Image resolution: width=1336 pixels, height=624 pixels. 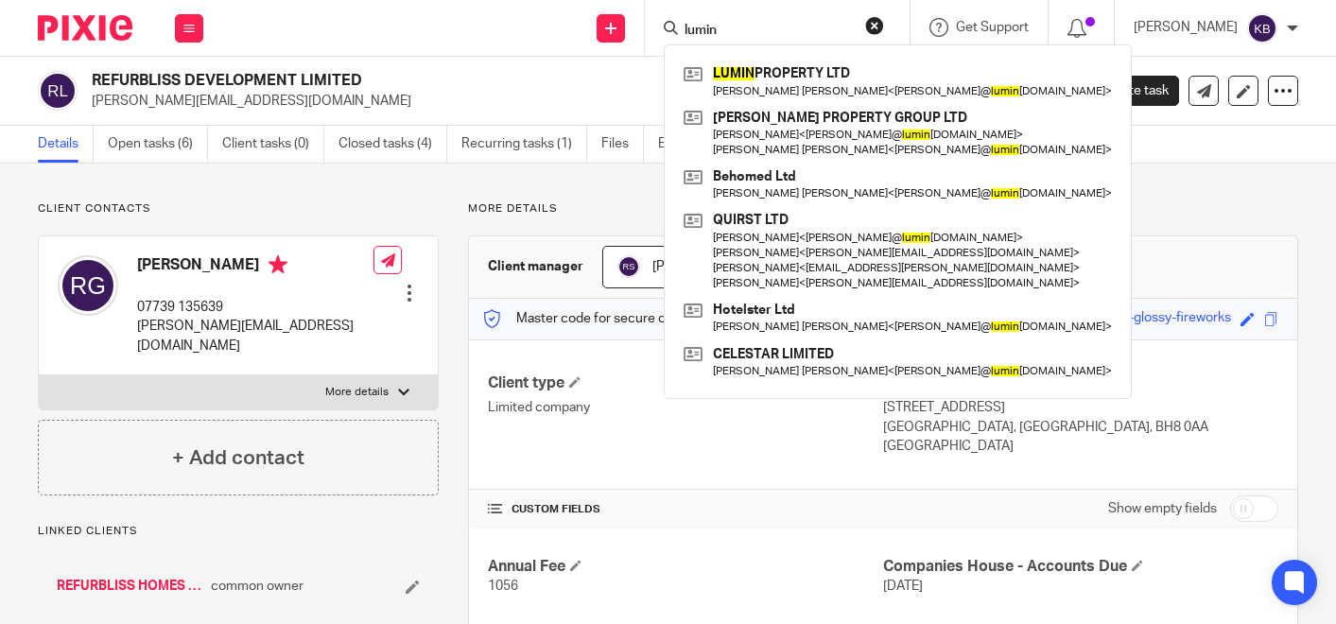 What do you see at coordinates (238, 458) in the screenshot?
I see `h4: + Add contact` at bounding box center [238, 458].